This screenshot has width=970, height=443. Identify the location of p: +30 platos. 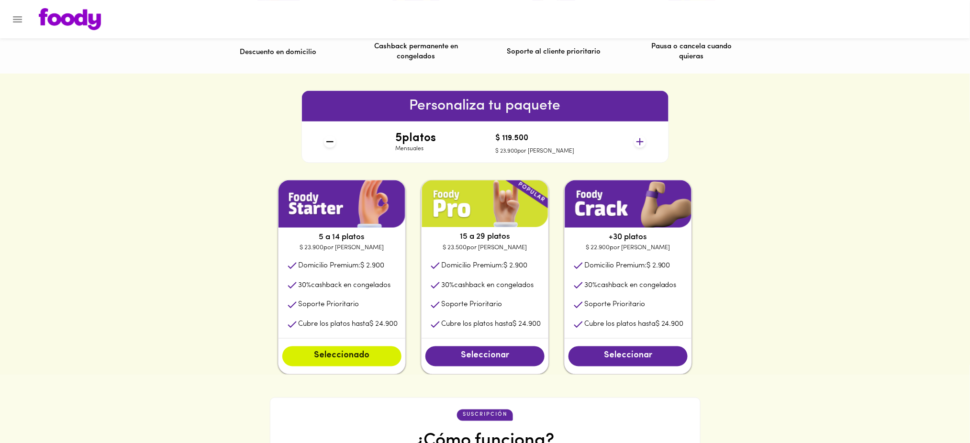
(628, 237).